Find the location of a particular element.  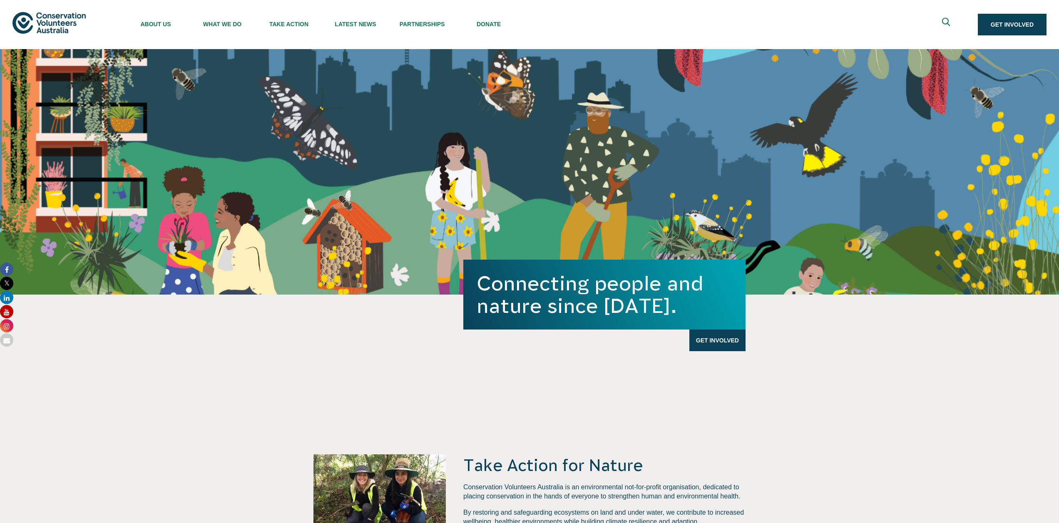

span: About Us is located at coordinates (156, 24).